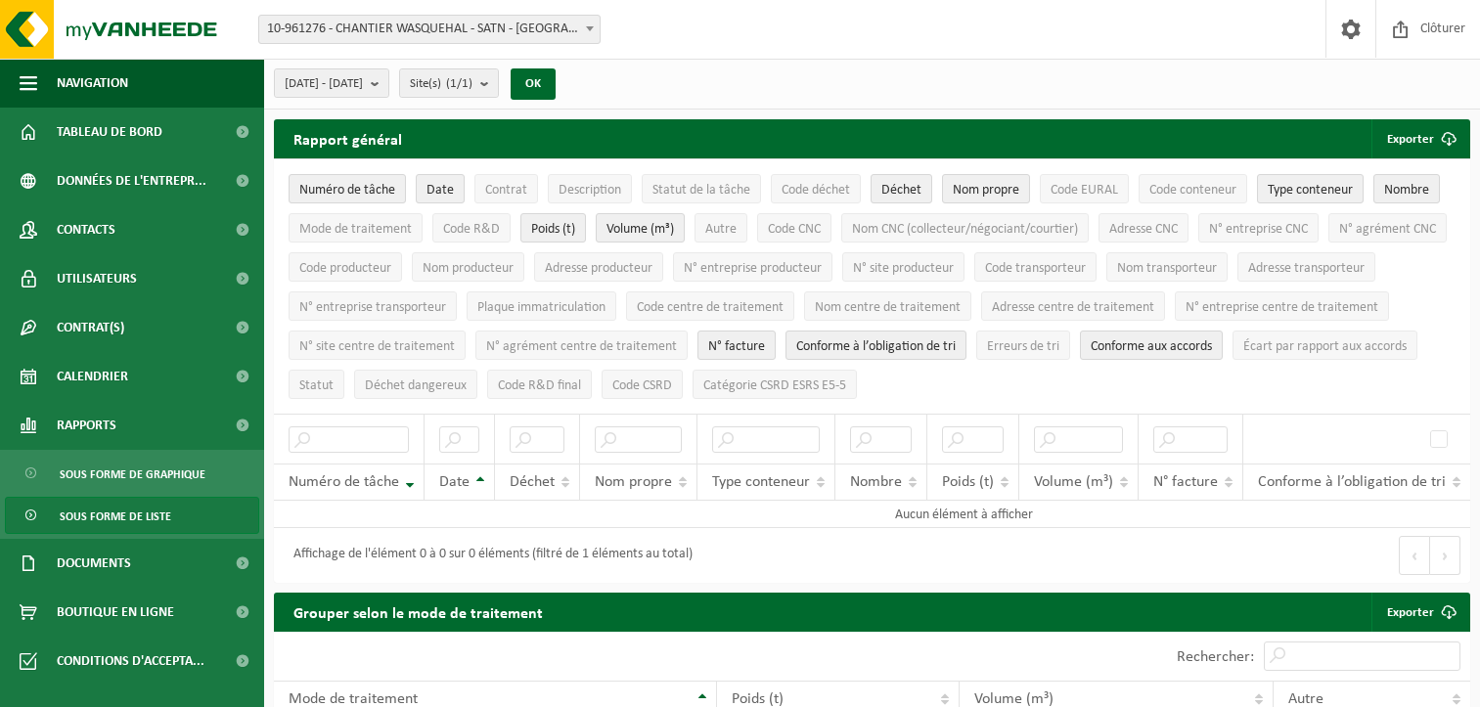  Describe the element at coordinates (86, 425) in the screenshot. I see `span: Rapports` at that location.